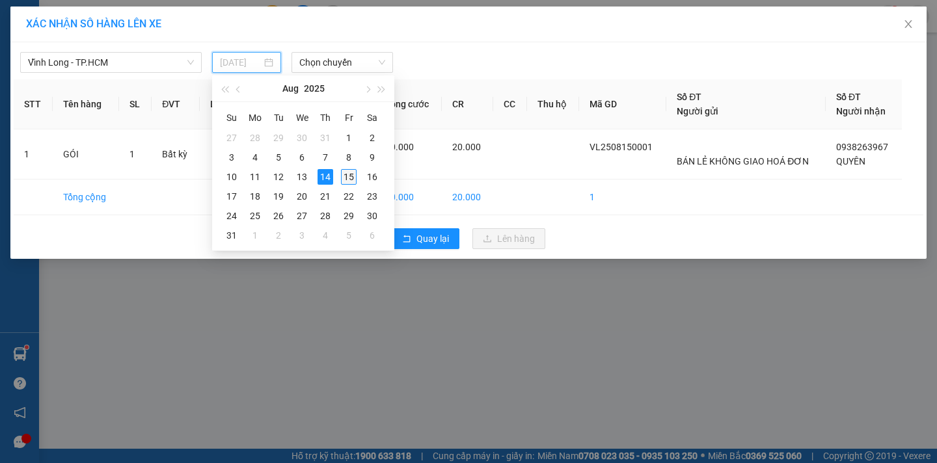 This screenshot has width=937, height=463. I want to click on td: 2025-08-03, so click(232, 157).